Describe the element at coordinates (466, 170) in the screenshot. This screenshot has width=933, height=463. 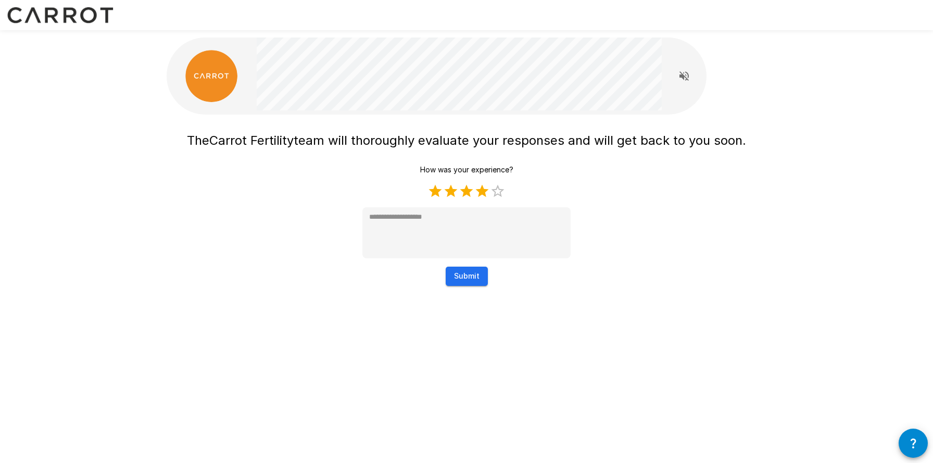
I see `p: How was your experience?` at that location.